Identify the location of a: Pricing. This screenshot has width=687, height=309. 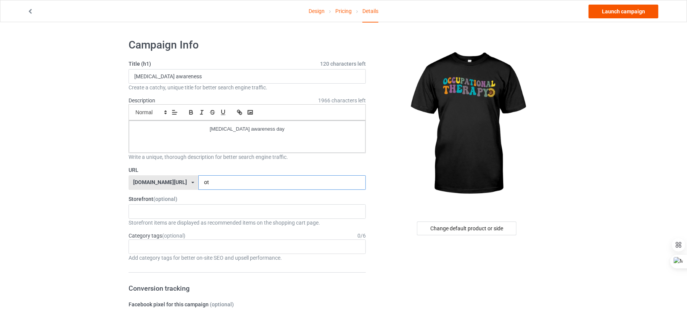
(343, 11).